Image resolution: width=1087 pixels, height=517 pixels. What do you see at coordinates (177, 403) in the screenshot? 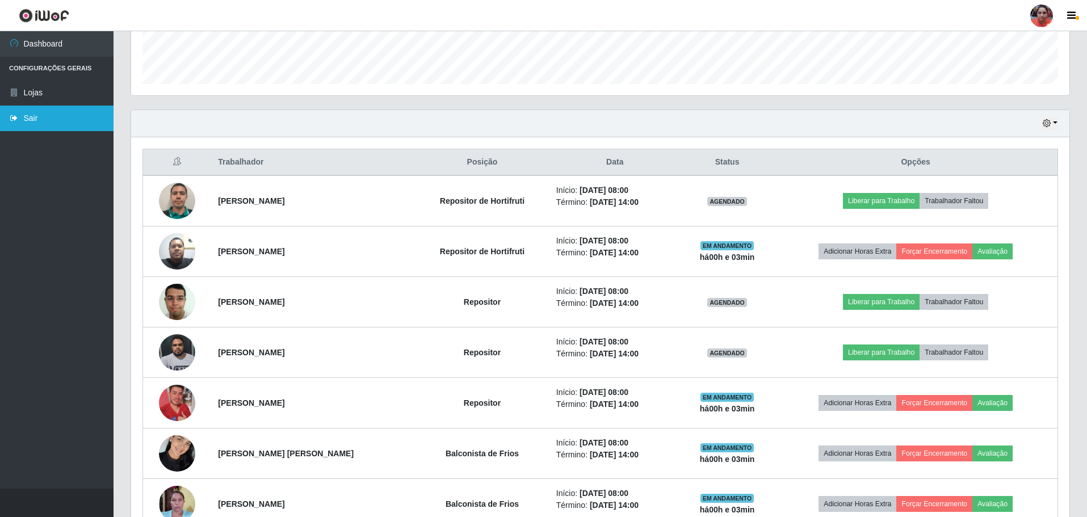
I see `img: 1741878920639.jpeg` at bounding box center [177, 403].